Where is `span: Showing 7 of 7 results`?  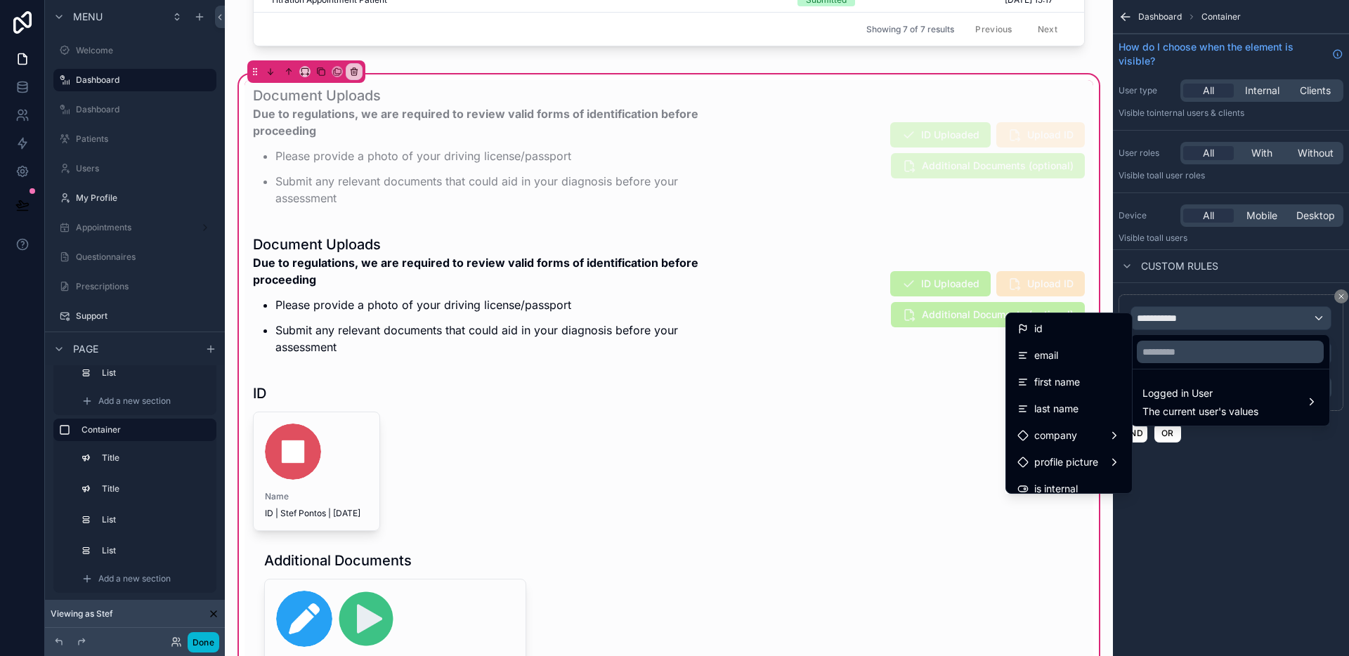
span: Showing 7 of 7 results is located at coordinates (910, 30).